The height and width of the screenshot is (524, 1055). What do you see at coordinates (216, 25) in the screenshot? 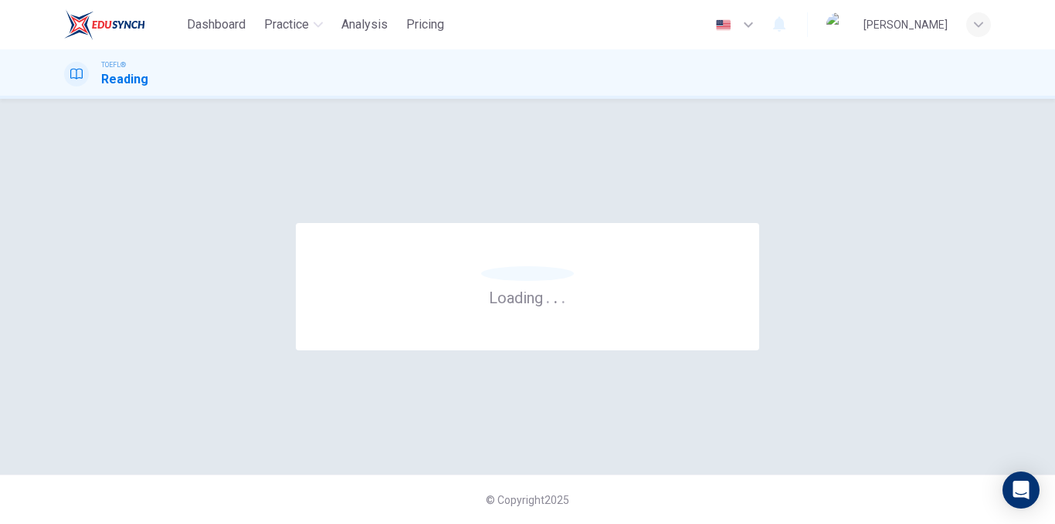
I see `button: Dashboard` at bounding box center [216, 25].